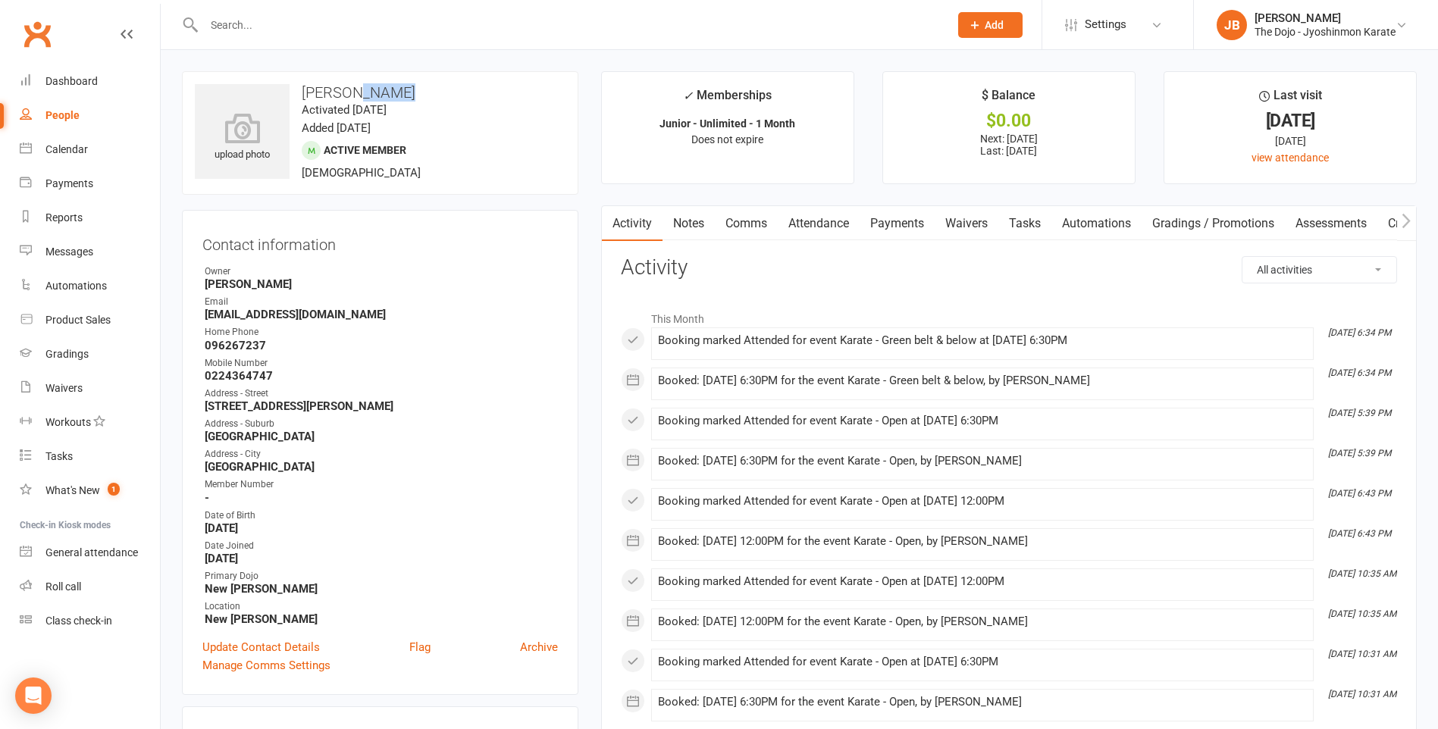  What do you see at coordinates (71, 81) in the screenshot?
I see `div: Dashboard` at bounding box center [71, 81].